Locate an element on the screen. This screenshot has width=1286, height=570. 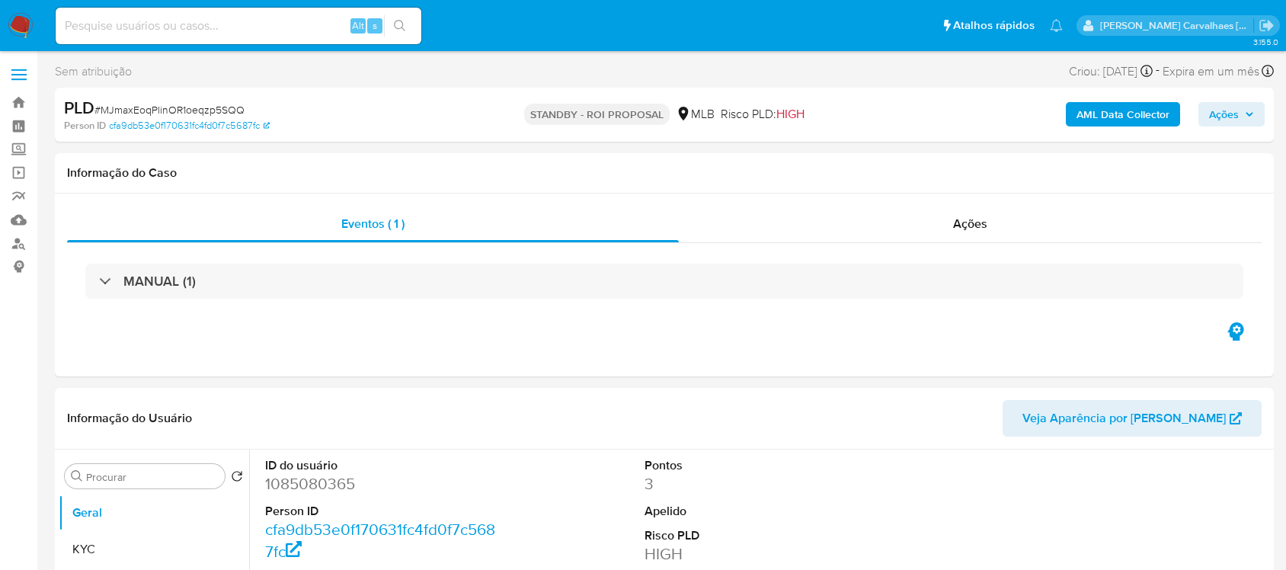
p: sara.carvalhaes@mercadopago.com.br is located at coordinates (1177, 25).